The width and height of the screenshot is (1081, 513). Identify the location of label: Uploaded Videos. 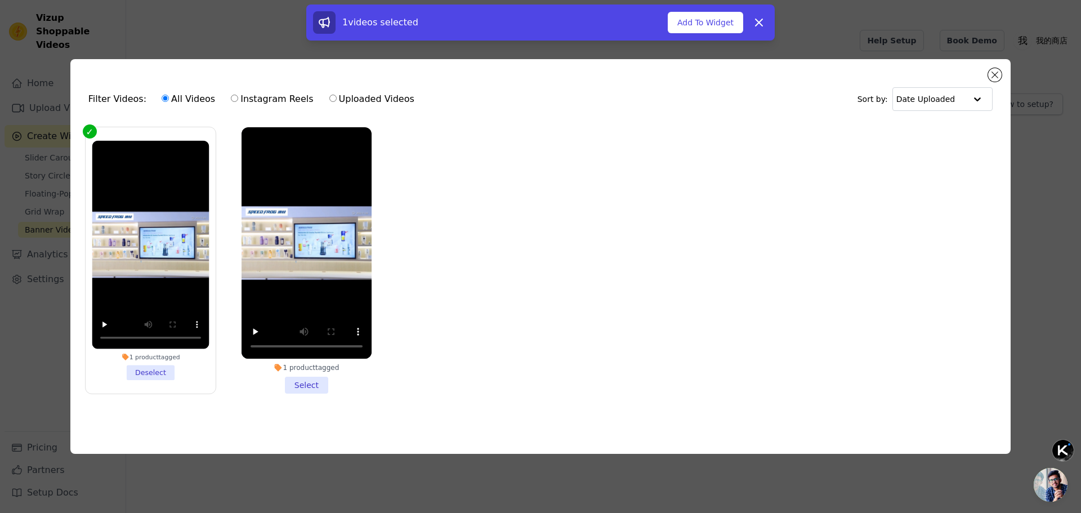
(371, 99).